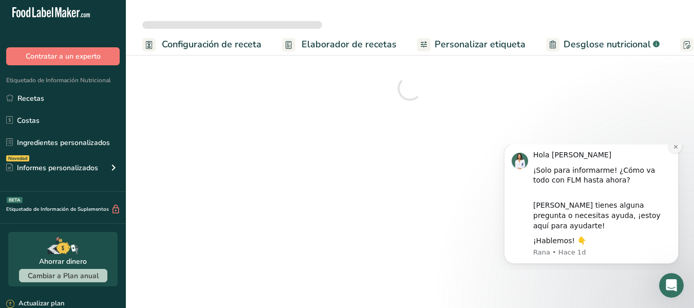 The height and width of the screenshot is (308, 694). Describe the element at coordinates (105, 31) in the screenshot. I see `font: ¡Solo para informarme! ¿Cómo va todo con FLM hasta ahora?` at that location.